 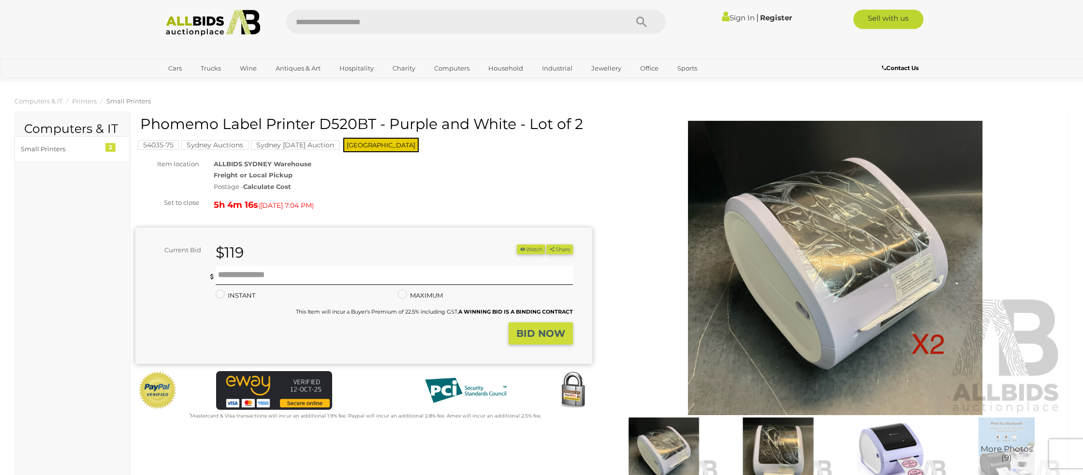 I want to click on a: Charity, so click(x=404, y=68).